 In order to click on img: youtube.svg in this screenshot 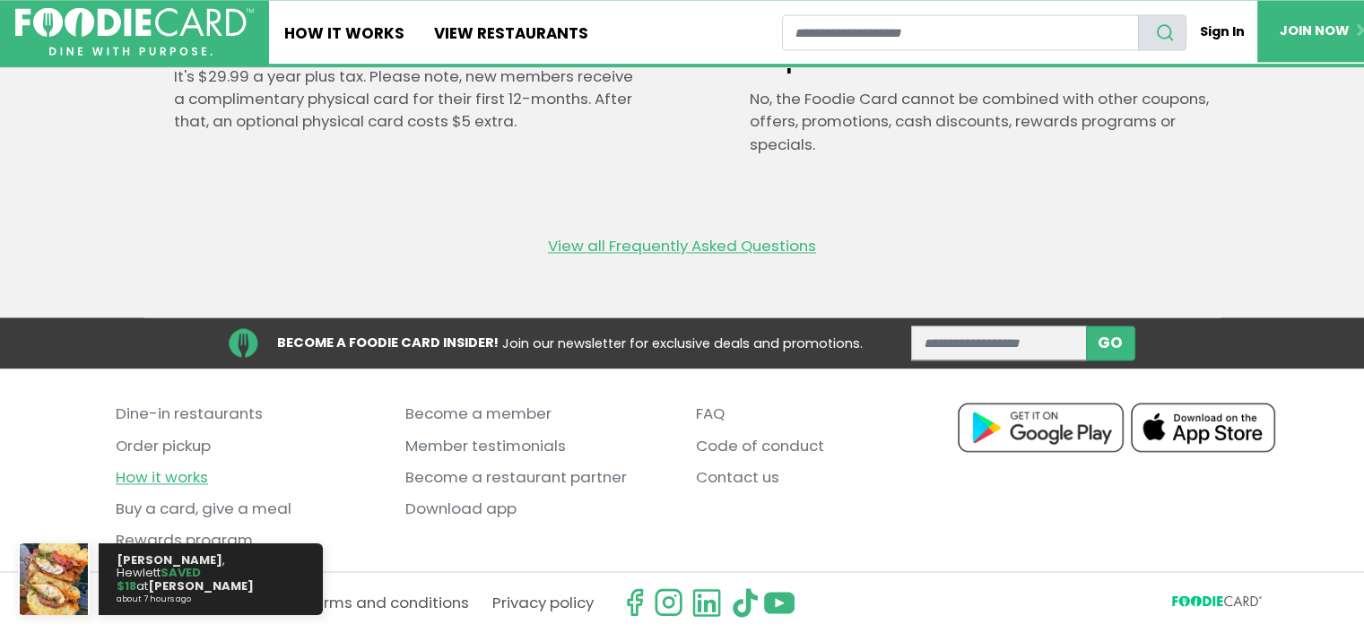, I will do `click(779, 603)`.